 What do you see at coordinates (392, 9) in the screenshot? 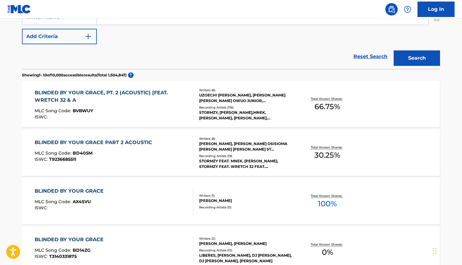
I see `a: Public Search` at bounding box center [392, 9].